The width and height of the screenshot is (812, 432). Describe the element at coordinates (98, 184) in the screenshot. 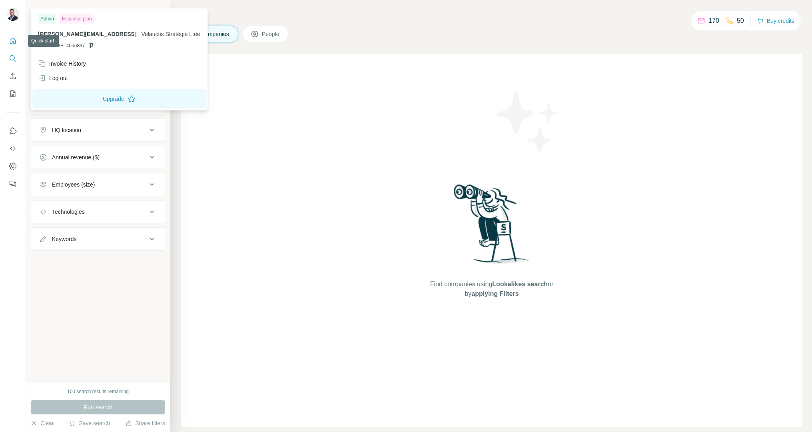

I see `button: Employees (size)` at that location.